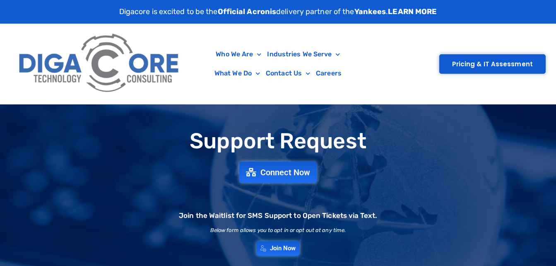 The height and width of the screenshot is (266, 556). What do you see at coordinates (285, 172) in the screenshot?
I see `span: Connect Now` at bounding box center [285, 172].